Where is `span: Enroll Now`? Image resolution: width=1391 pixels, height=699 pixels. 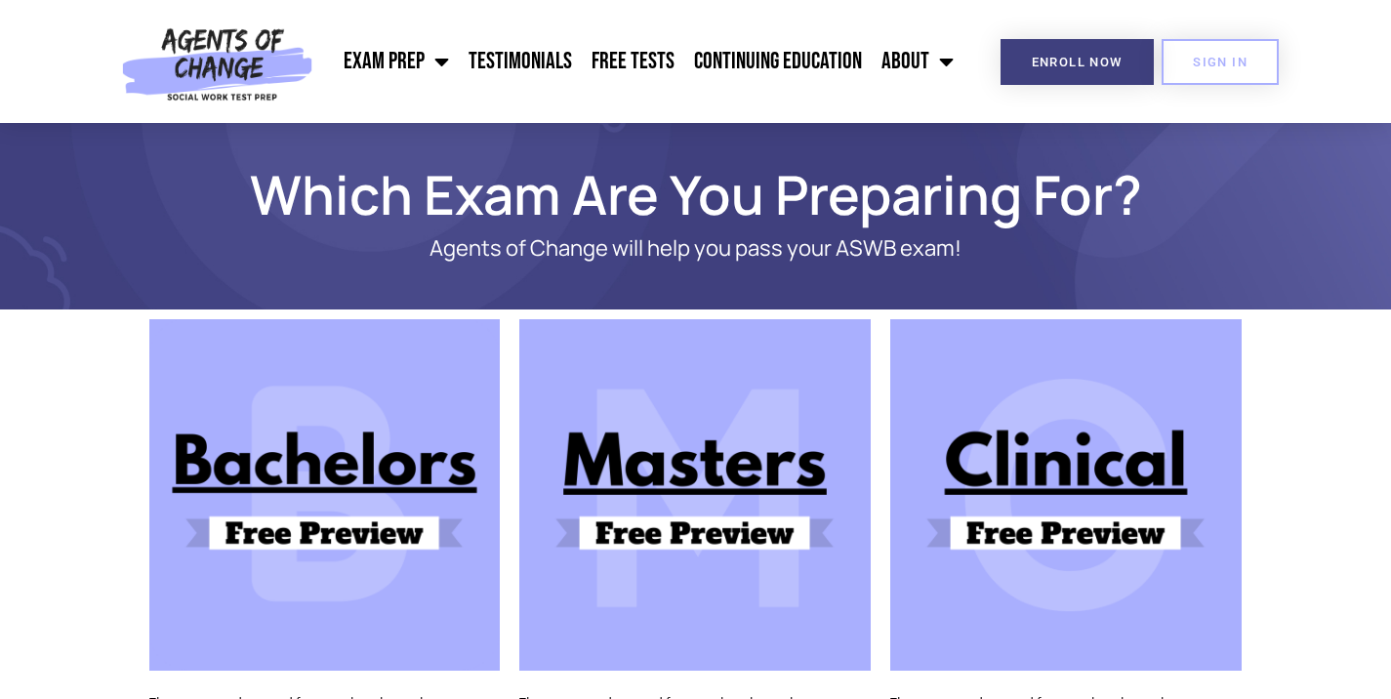 span: Enroll Now is located at coordinates (1077, 62).